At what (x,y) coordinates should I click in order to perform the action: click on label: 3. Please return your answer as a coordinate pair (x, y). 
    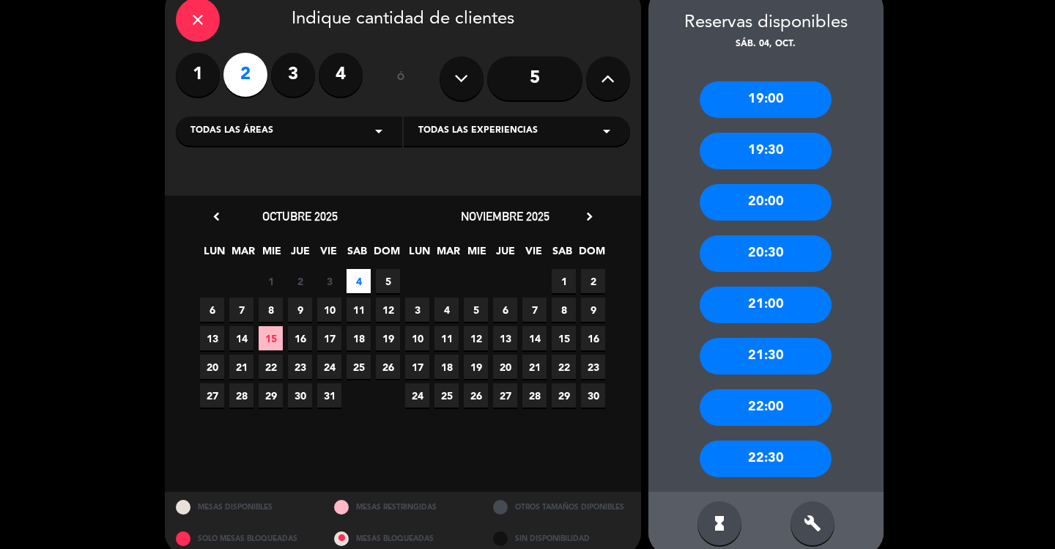
    Looking at the image, I should click on (293, 75).